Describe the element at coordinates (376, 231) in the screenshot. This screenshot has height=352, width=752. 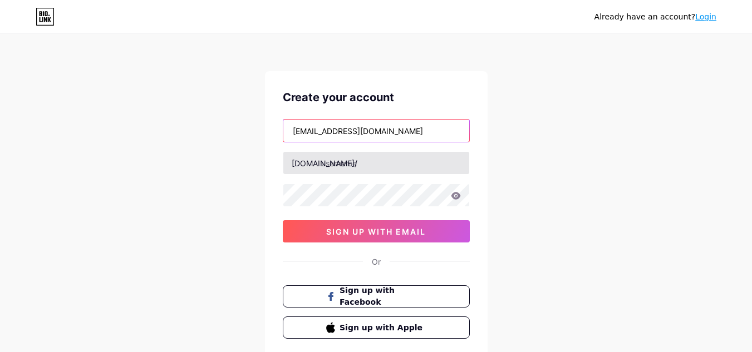
I see `button: sign up with email` at that location.